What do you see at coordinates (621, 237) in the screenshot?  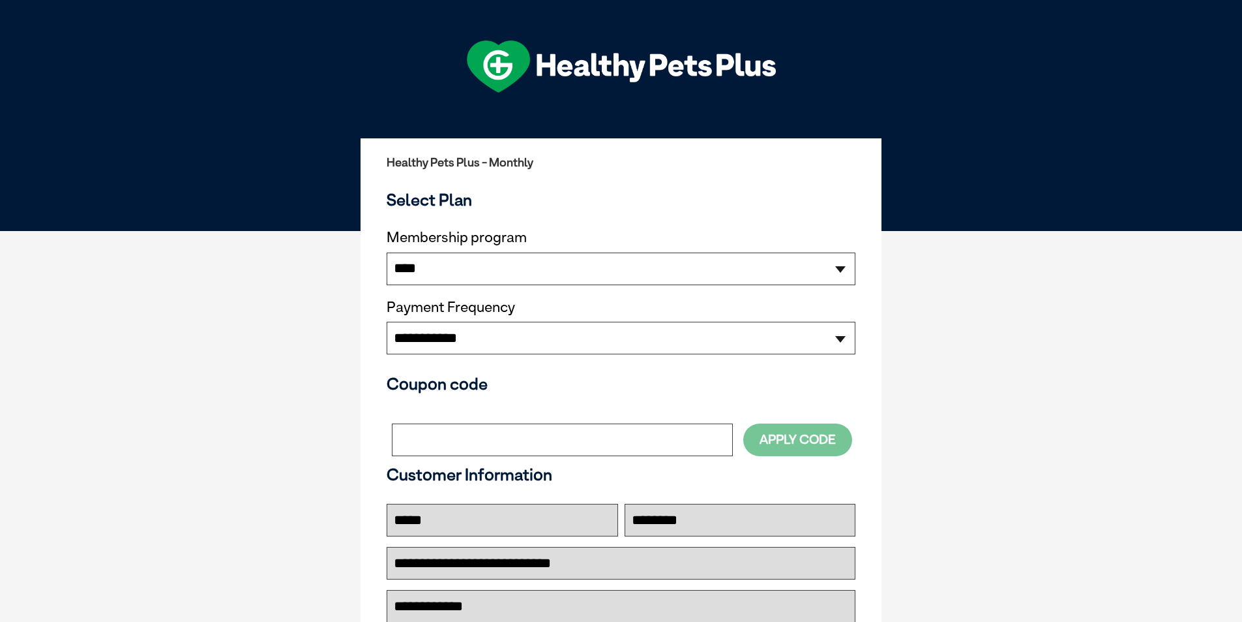 I see `label: Membership program` at bounding box center [621, 237].